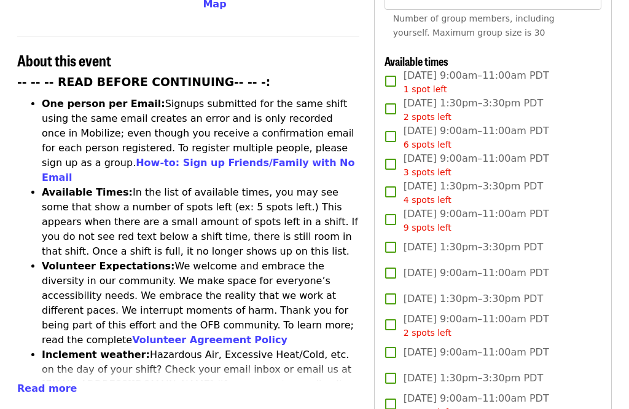 Image resolution: width=629 pixels, height=409 pixels. Describe the element at coordinates (425, 89) in the screenshot. I see `span: 1 spot left` at that location.